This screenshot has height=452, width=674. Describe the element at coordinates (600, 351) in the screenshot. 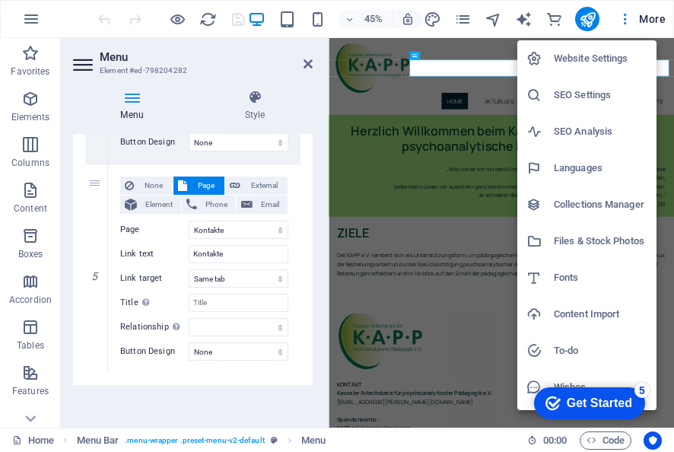

I see `h6: To-do` at that location.